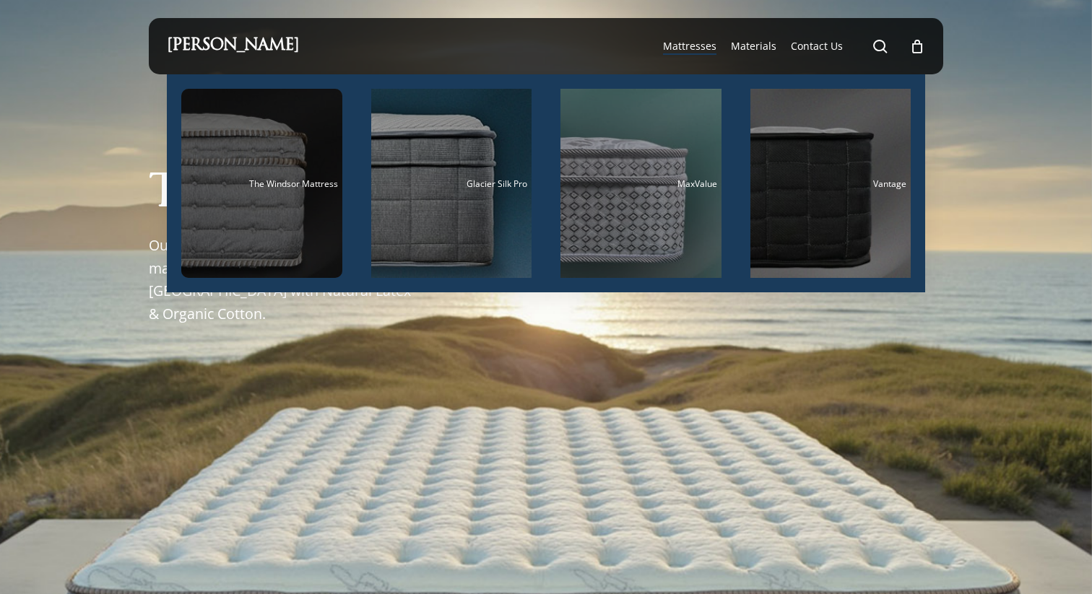 This screenshot has width=1092, height=594. I want to click on a: Vantage, so click(830, 183).